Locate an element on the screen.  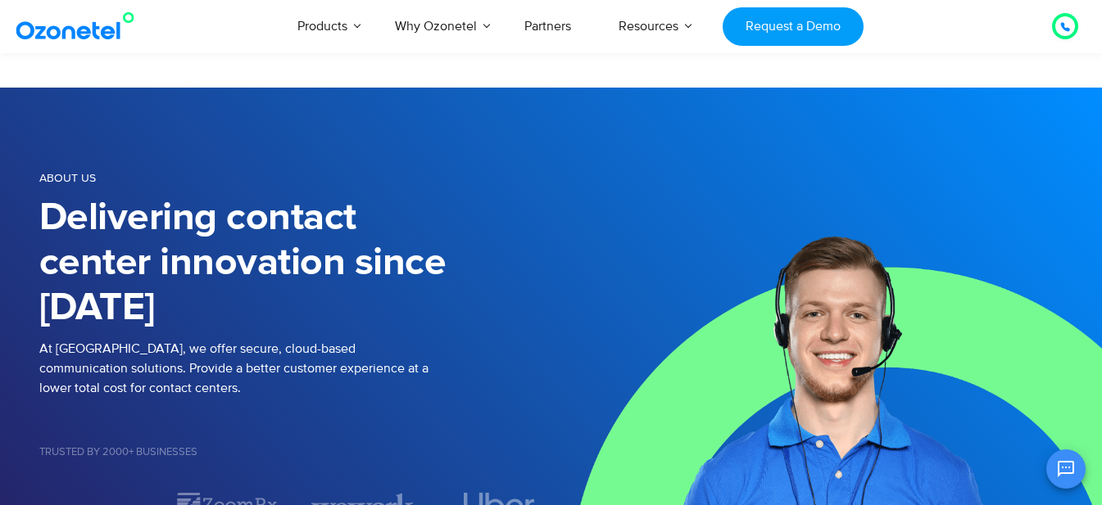
span: About us is located at coordinates (67, 178).